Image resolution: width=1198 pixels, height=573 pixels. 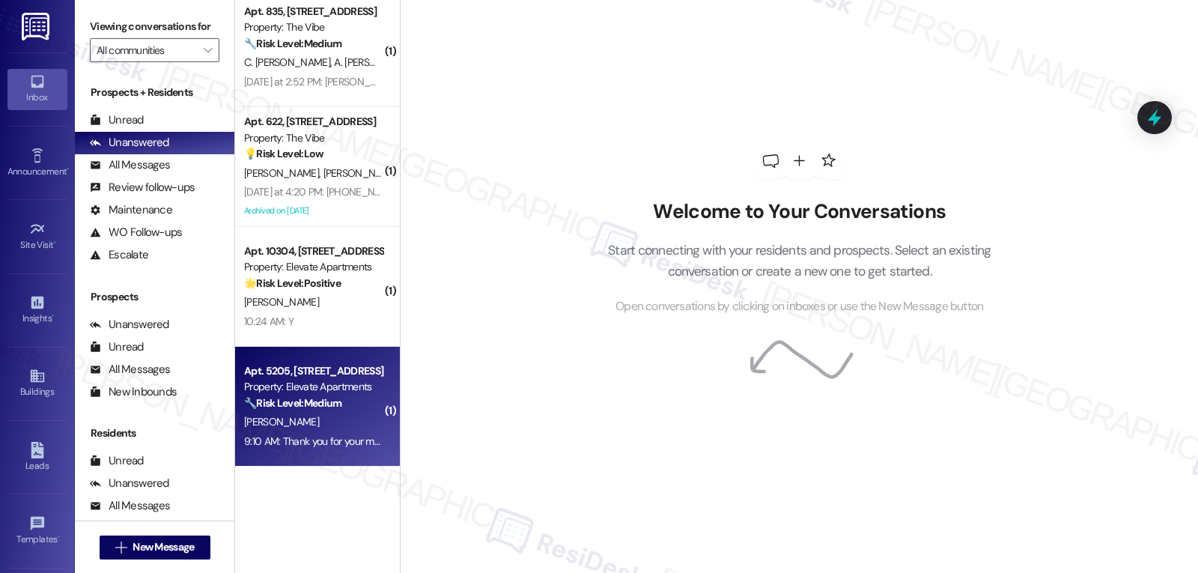 What do you see at coordinates (37, 531) in the screenshot?
I see `a: Templates •` at bounding box center [37, 531].